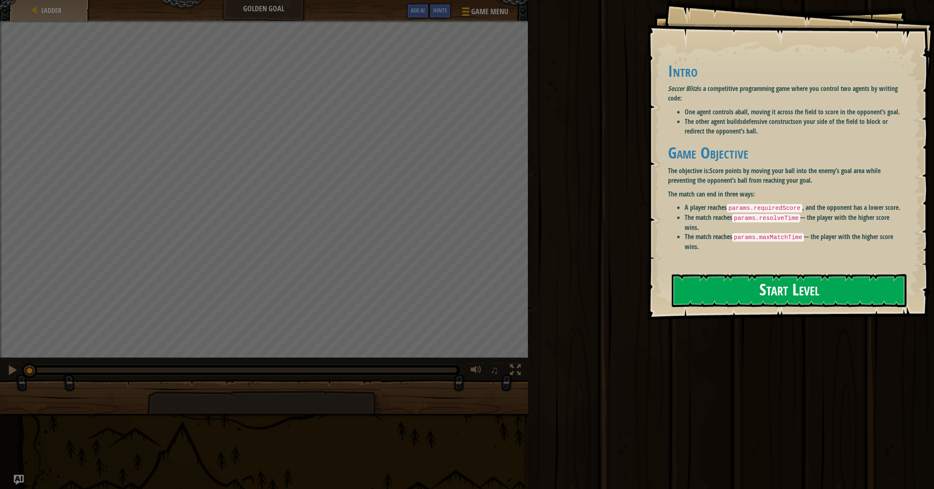  What do you see at coordinates (476, 371) in the screenshot?
I see `button: Adjust volume` at bounding box center [476, 371].